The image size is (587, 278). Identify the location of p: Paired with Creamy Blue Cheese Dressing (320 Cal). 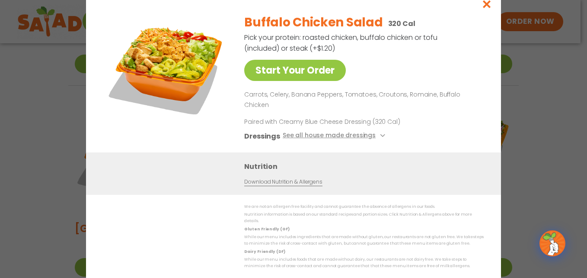
(324, 122).